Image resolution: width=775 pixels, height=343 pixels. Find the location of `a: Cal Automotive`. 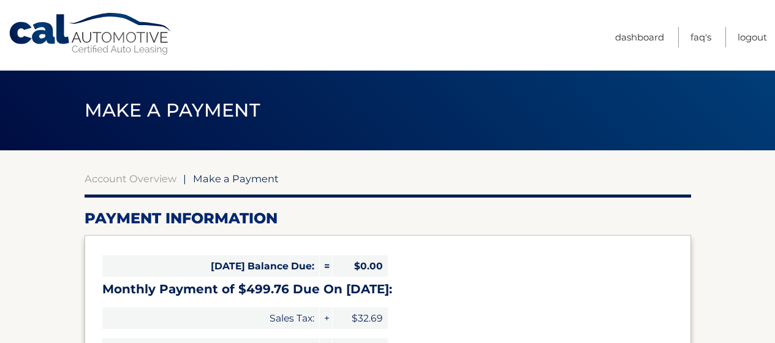

a: Cal Automotive is located at coordinates (91, 34).